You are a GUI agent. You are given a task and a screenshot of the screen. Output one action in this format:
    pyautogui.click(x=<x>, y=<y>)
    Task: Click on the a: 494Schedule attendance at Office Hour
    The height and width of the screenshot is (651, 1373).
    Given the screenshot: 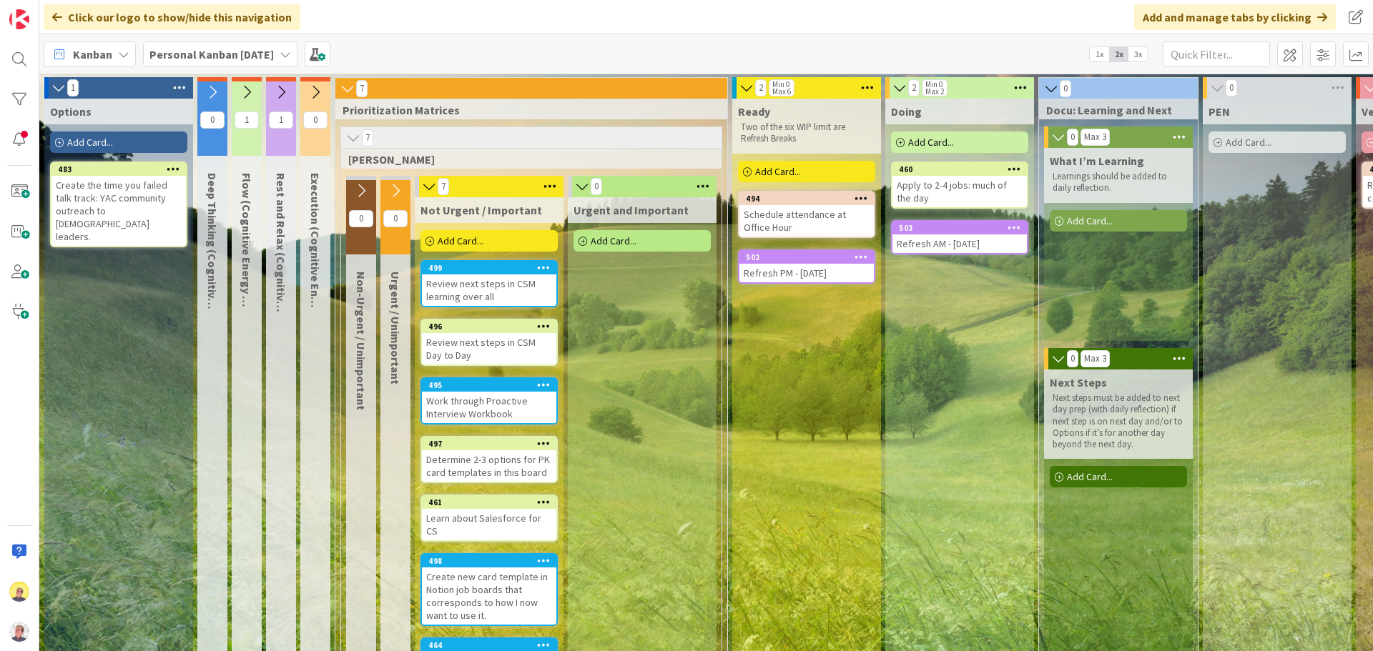 What is the action you would take?
    pyautogui.click(x=807, y=215)
    